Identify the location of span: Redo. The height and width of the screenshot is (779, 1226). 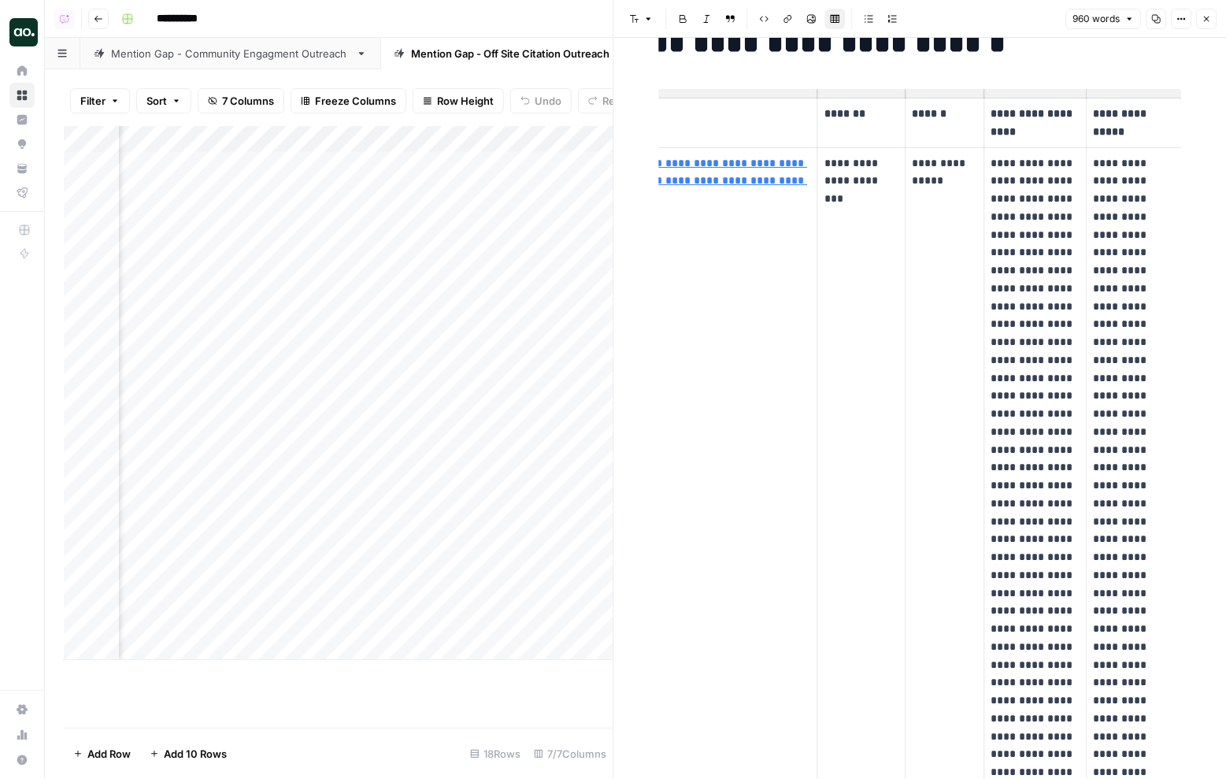
(615, 101).